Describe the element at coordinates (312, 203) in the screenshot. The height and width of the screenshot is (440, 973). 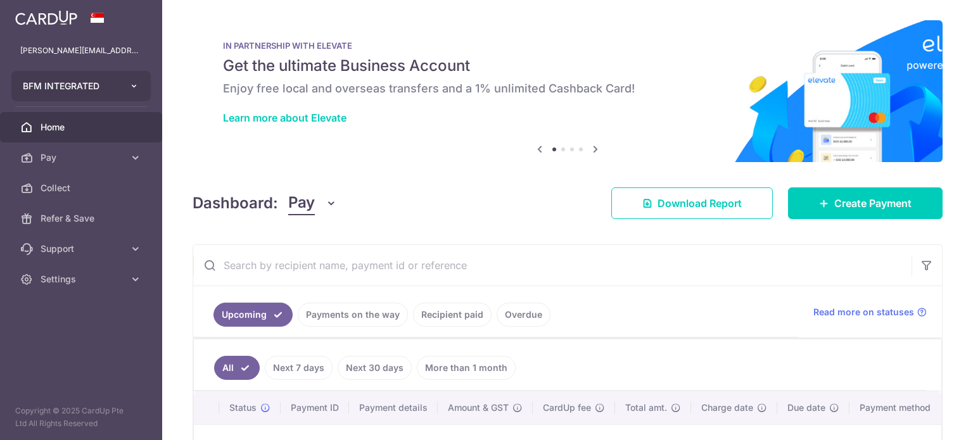
I see `button: Pay` at that location.